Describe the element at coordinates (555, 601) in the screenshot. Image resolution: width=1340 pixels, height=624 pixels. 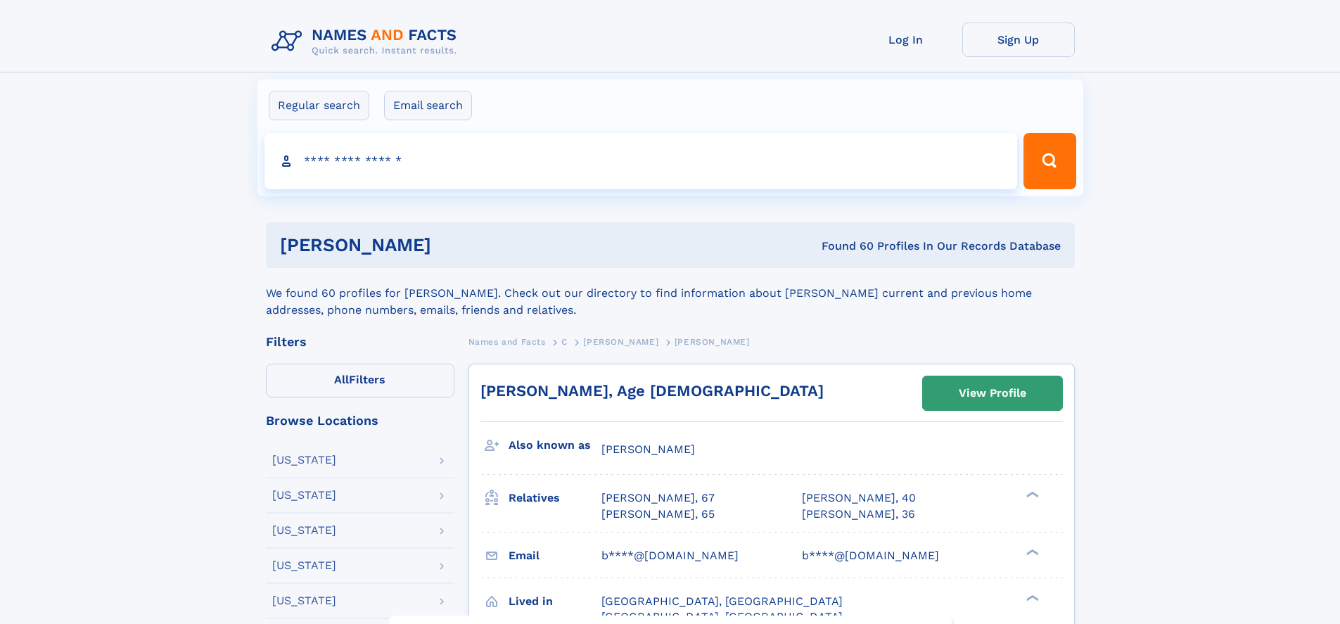
I see `h3: Lived in` at that location.